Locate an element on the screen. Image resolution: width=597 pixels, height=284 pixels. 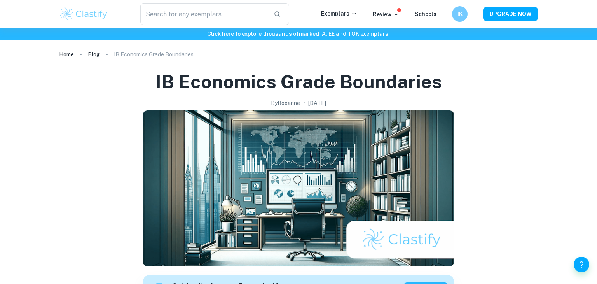
button: Help and Feedback is located at coordinates (581, 264).